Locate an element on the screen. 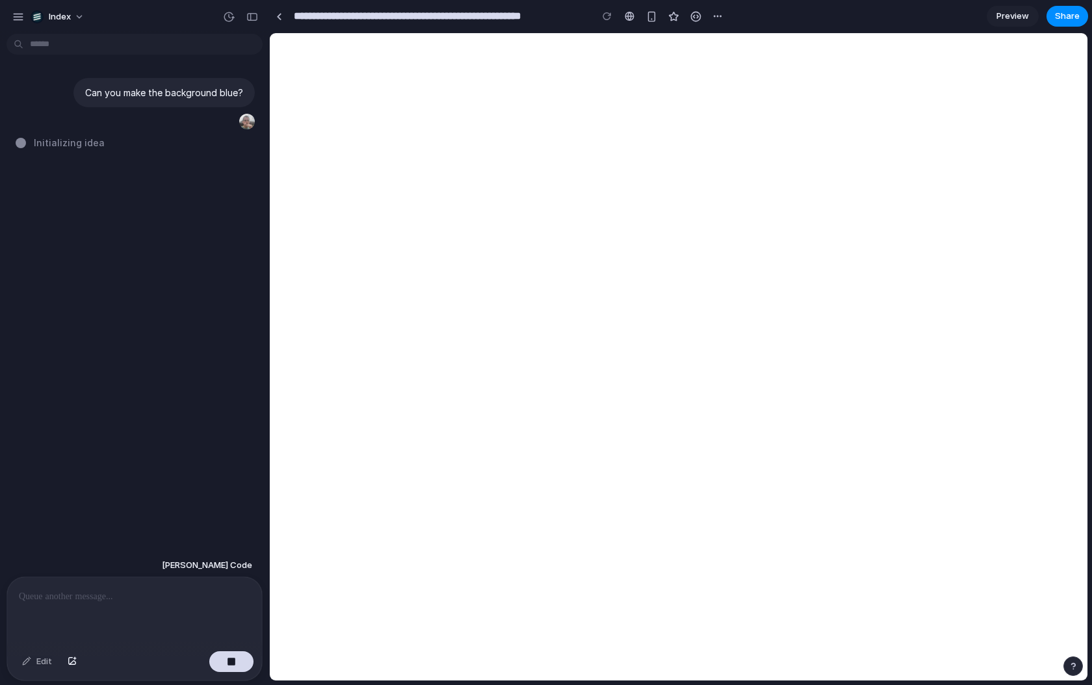  span: Preview is located at coordinates (1013, 16).